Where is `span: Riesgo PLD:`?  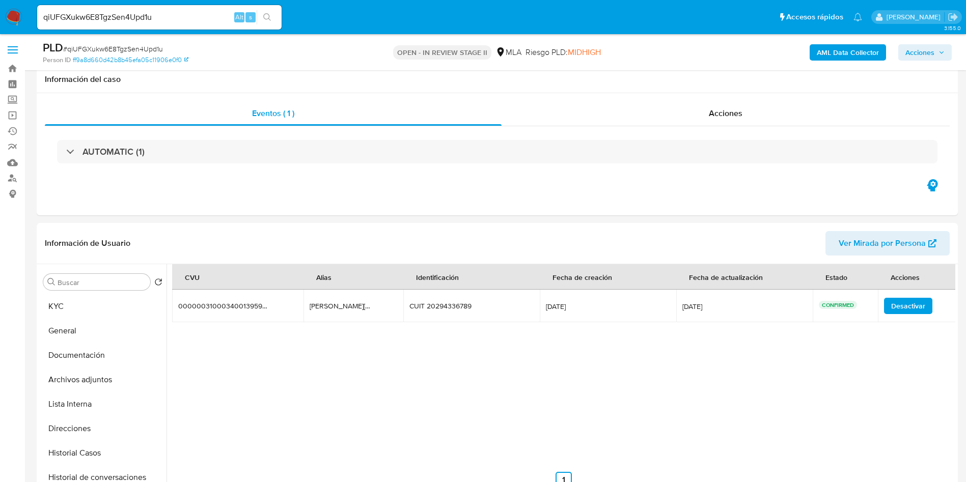 span: Riesgo PLD: is located at coordinates (563, 52).